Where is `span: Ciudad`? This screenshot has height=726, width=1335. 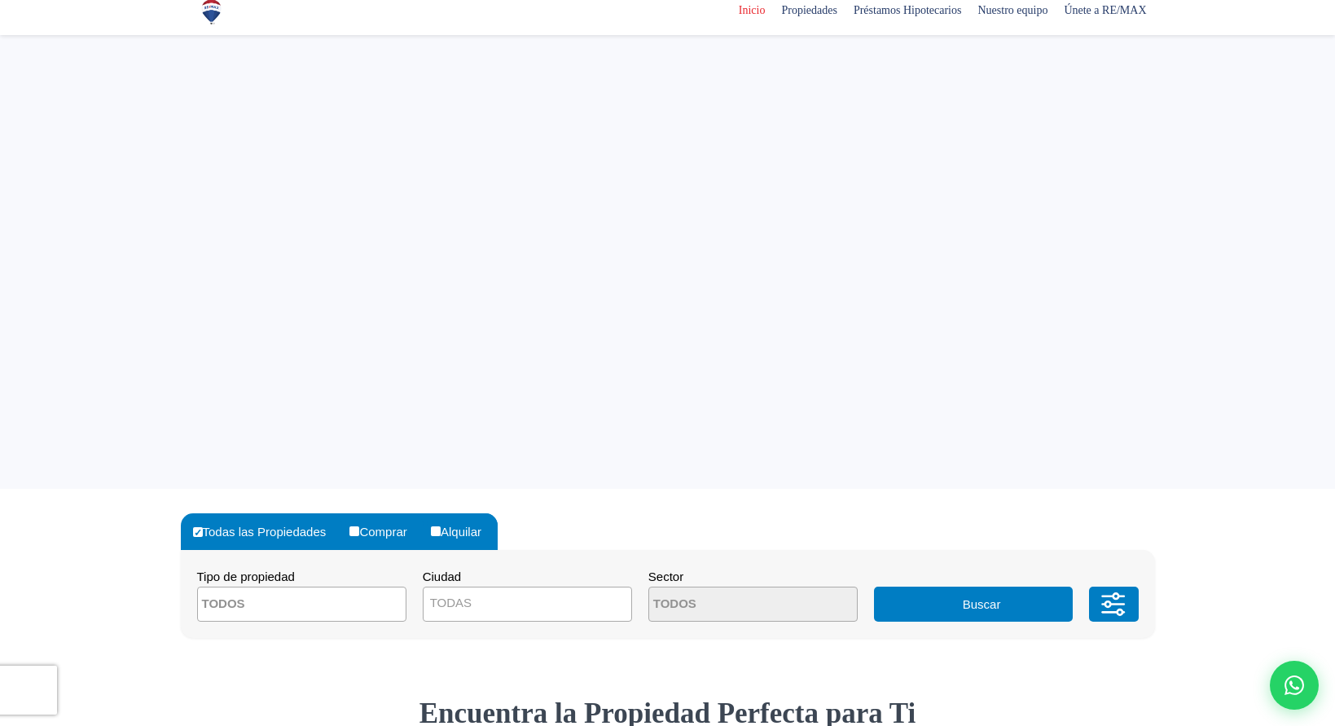
span: Ciudad is located at coordinates (442, 576).